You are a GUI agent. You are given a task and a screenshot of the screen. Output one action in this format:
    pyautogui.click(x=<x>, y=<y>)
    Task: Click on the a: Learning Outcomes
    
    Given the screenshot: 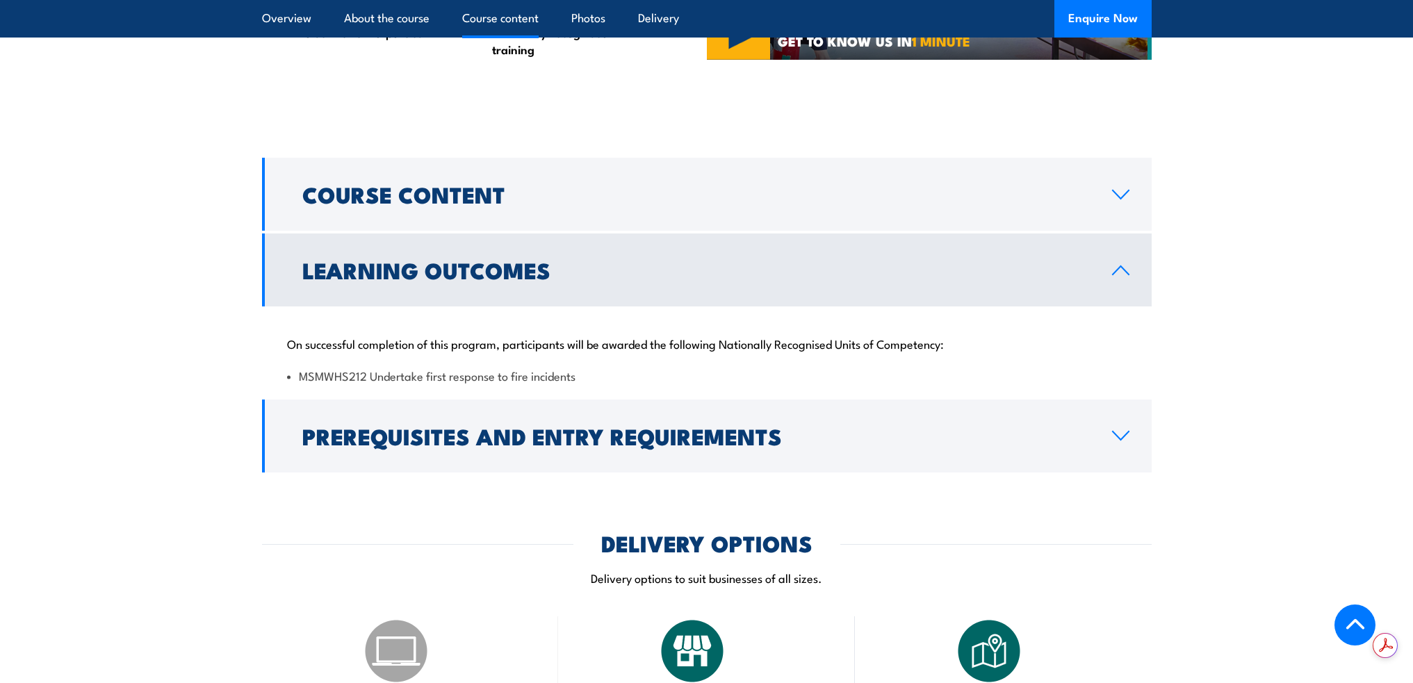 What is the action you would take?
    pyautogui.click(x=707, y=270)
    